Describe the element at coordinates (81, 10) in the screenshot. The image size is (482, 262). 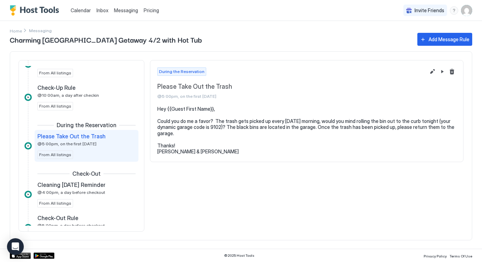
I see `a: Calendar` at that location.